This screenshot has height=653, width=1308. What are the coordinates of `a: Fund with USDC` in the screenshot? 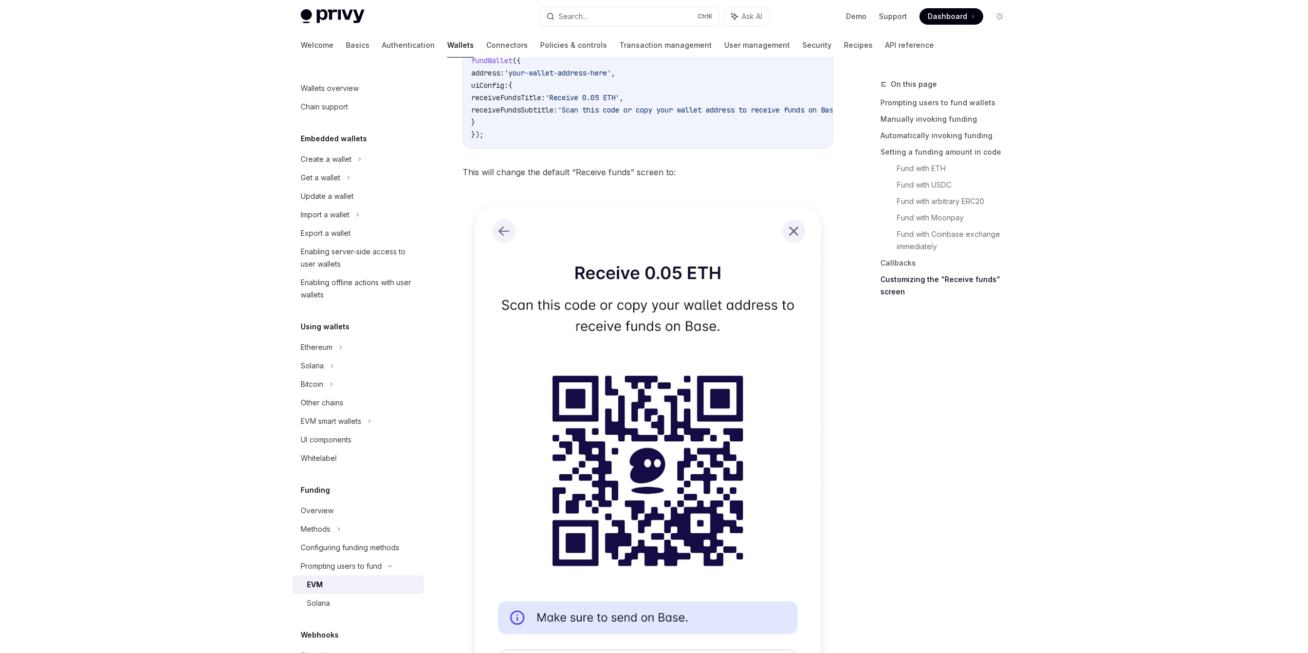 It's located at (956, 185).